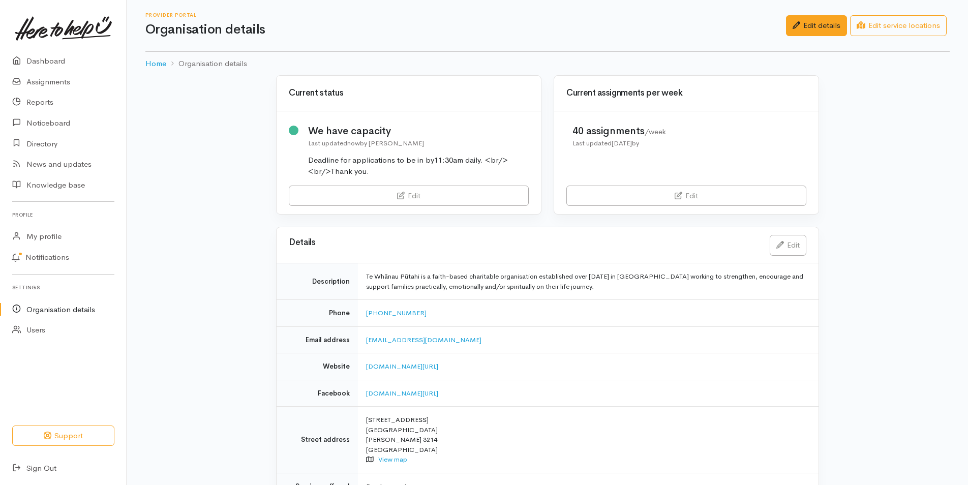  What do you see at coordinates (392, 459) in the screenshot?
I see `a: View map` at bounding box center [392, 459].